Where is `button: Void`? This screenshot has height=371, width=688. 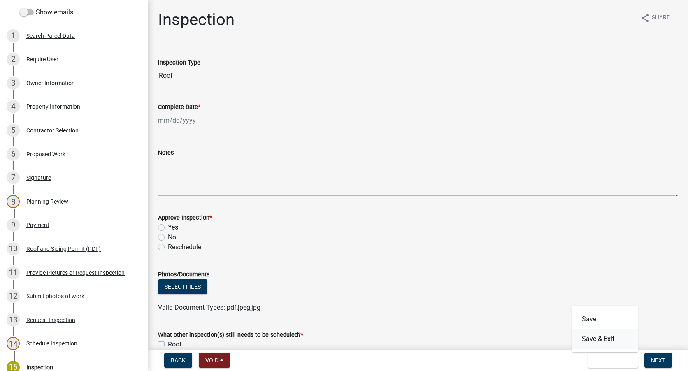
button: Void is located at coordinates (215, 361).